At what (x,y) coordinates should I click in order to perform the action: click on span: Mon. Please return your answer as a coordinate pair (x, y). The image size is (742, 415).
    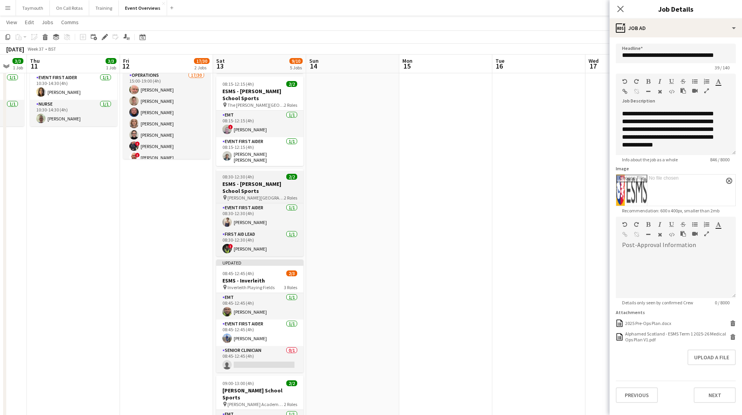
    Looking at the image, I should click on (408, 61).